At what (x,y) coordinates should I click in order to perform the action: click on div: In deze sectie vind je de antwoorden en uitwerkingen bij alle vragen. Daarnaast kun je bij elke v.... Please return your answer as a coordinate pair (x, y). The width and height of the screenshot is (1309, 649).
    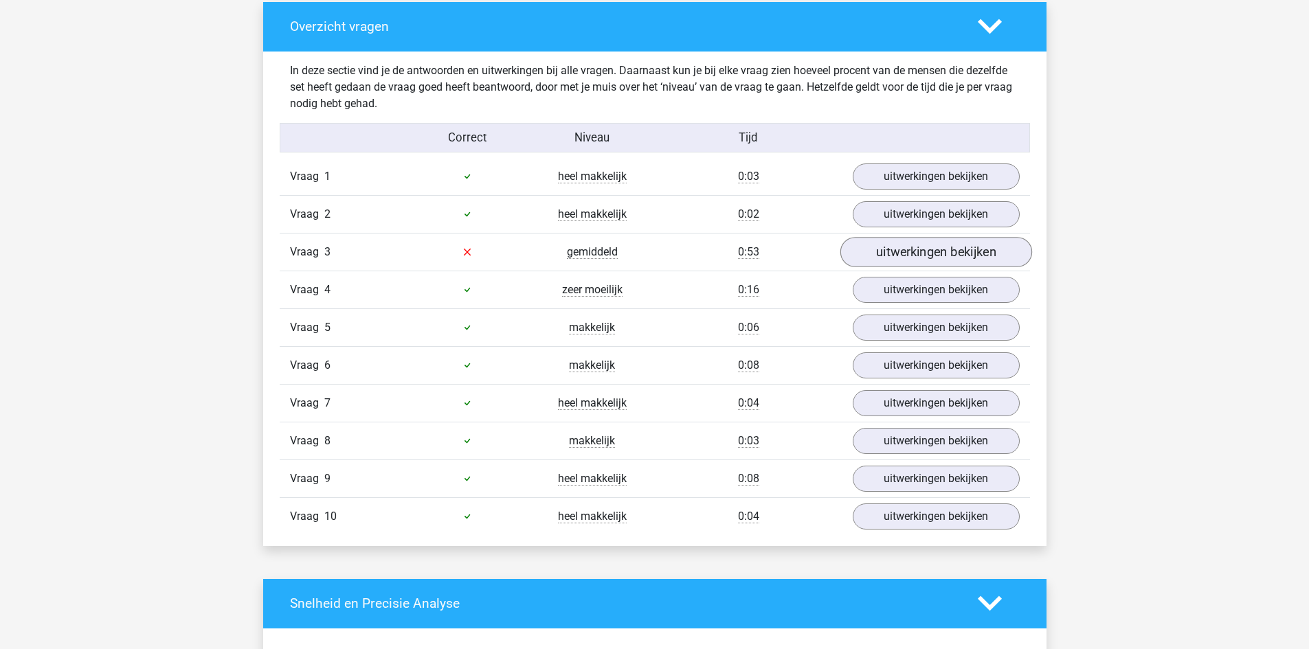
    Looking at the image, I should click on (655, 87).